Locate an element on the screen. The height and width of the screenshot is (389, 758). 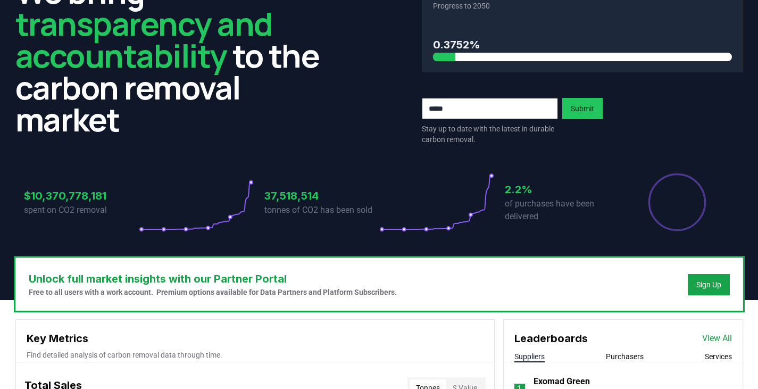
button: Sign Up is located at coordinates (709, 285).